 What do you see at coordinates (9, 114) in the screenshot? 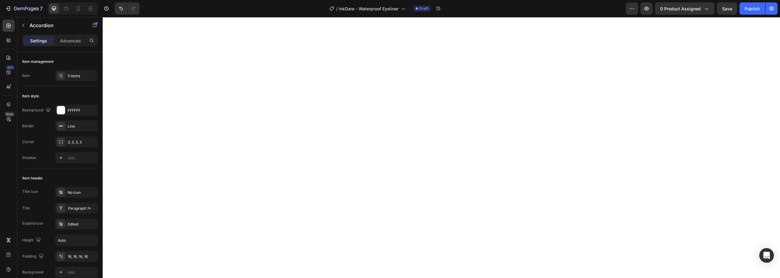
I see `div: Beta` at bounding box center [9, 114].